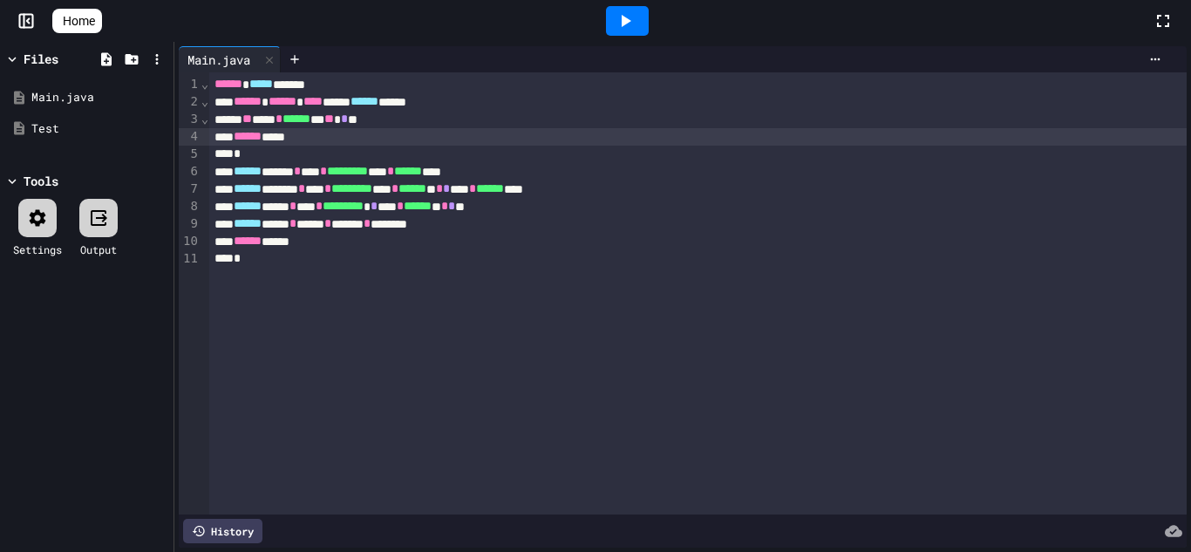 This screenshot has width=1191, height=552. Describe the element at coordinates (189, 102) in the screenshot. I see `div: 2` at that location.